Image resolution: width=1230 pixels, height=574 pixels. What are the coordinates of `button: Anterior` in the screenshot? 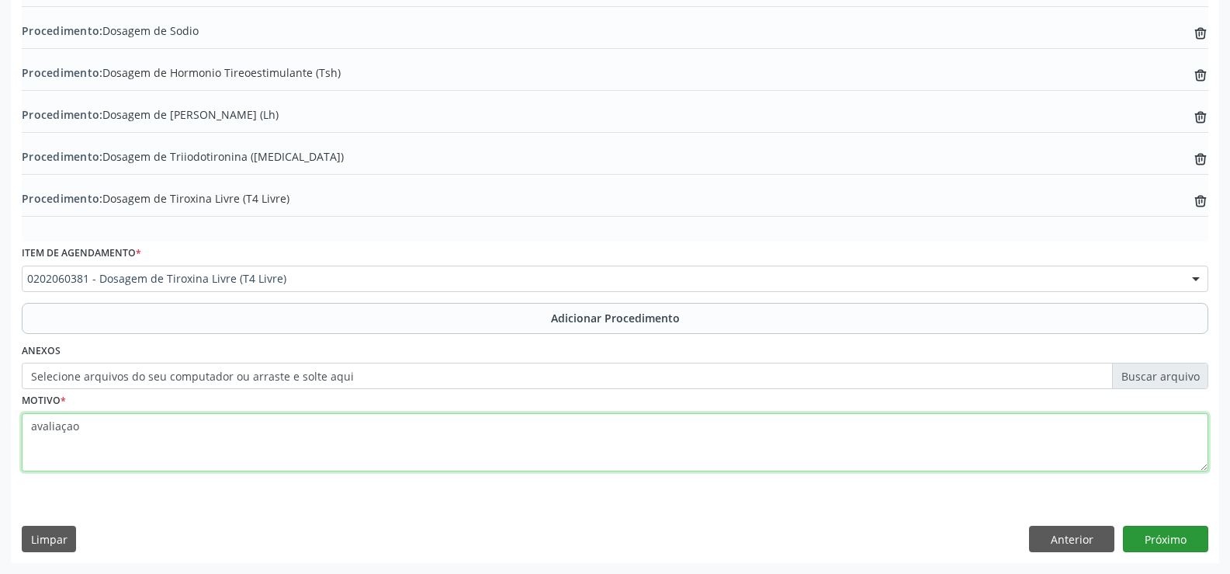 It's located at (1072, 539).